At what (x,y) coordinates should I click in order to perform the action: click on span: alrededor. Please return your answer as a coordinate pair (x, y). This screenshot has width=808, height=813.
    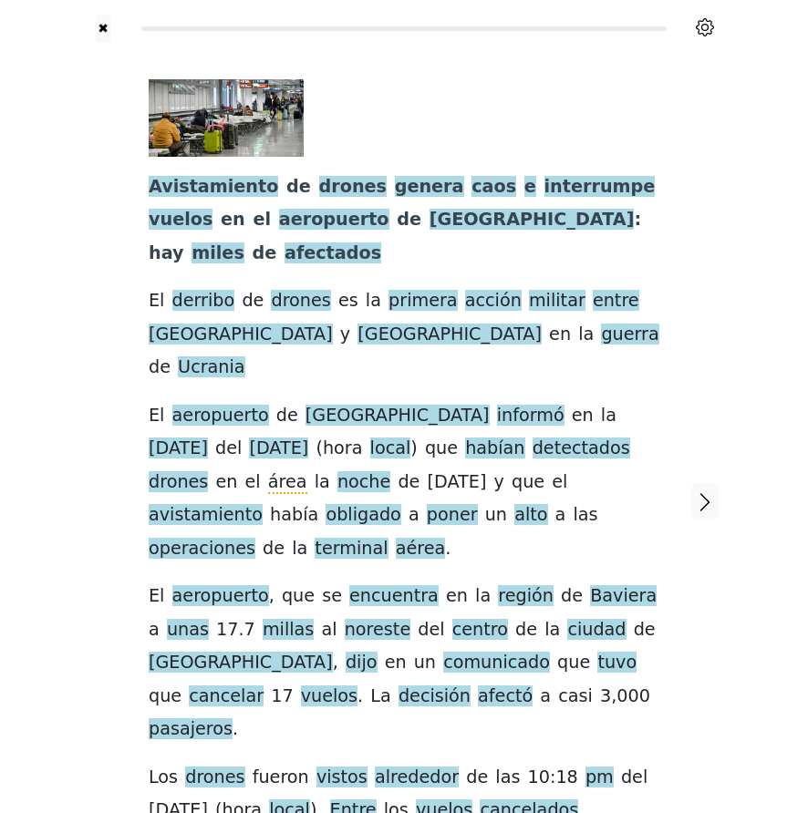
    Looking at the image, I should click on (417, 778).